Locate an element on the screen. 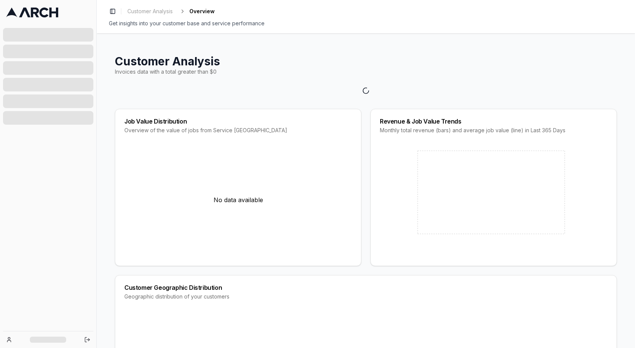  h1: Customer Analysis is located at coordinates (366, 61).